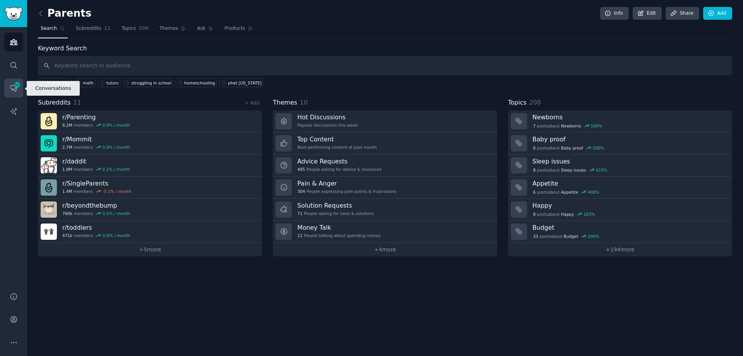 The image size is (743, 356). What do you see at coordinates (594, 192) in the screenshot?
I see `div: 400 %` at bounding box center [594, 192].